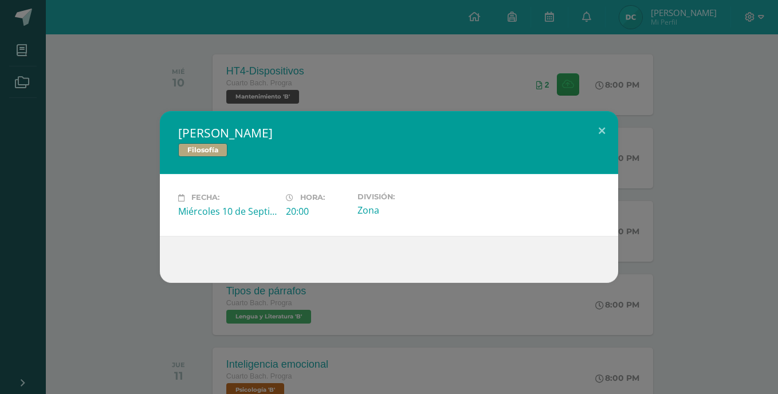 The height and width of the screenshot is (394, 778). Describe the element at coordinates (602, 131) in the screenshot. I see `button: Close (Esc)` at that location.